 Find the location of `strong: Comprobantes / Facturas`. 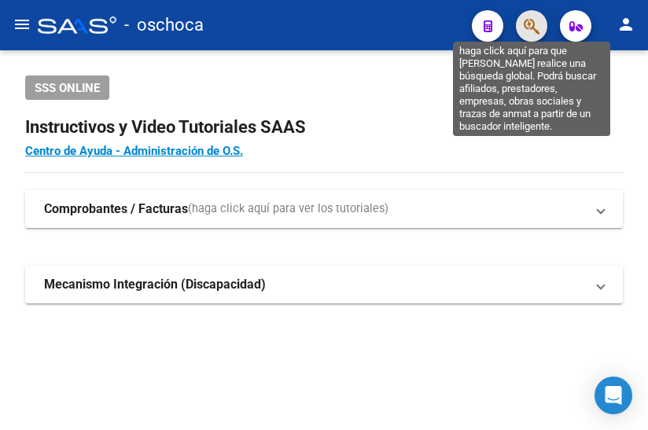

strong: Comprobantes / Facturas is located at coordinates (116, 209).